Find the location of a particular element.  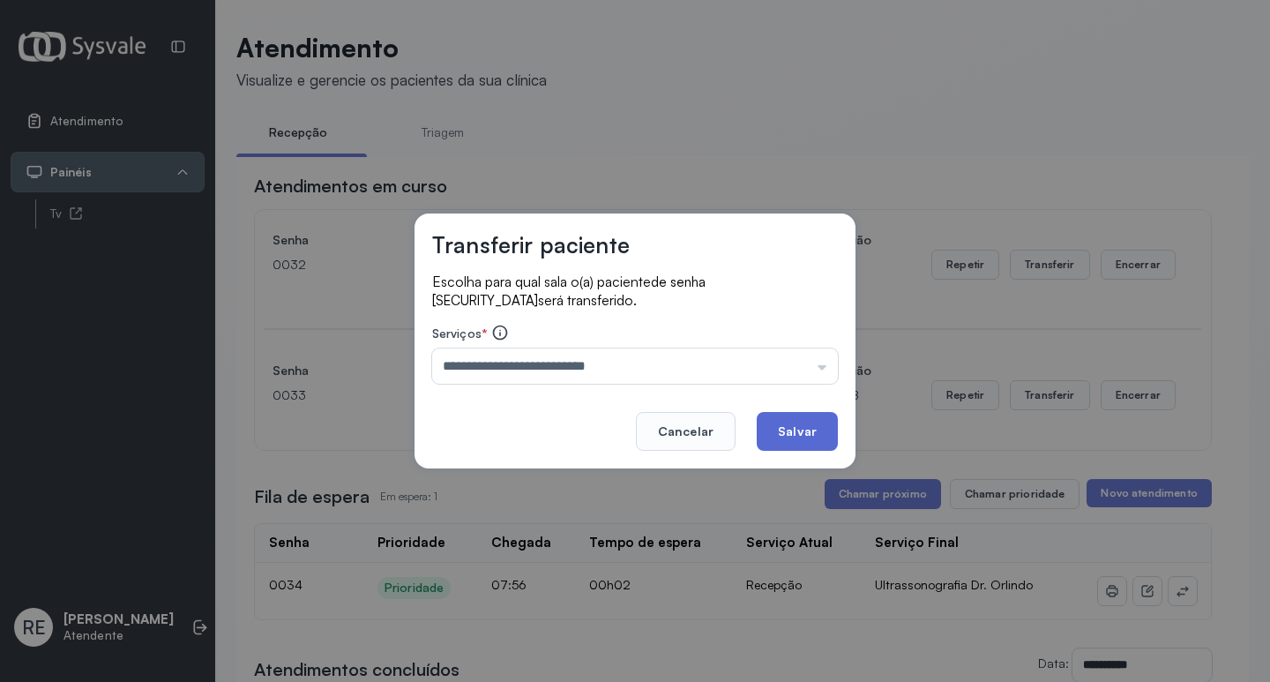

h3: Transferir paciente is located at coordinates (531, 244).